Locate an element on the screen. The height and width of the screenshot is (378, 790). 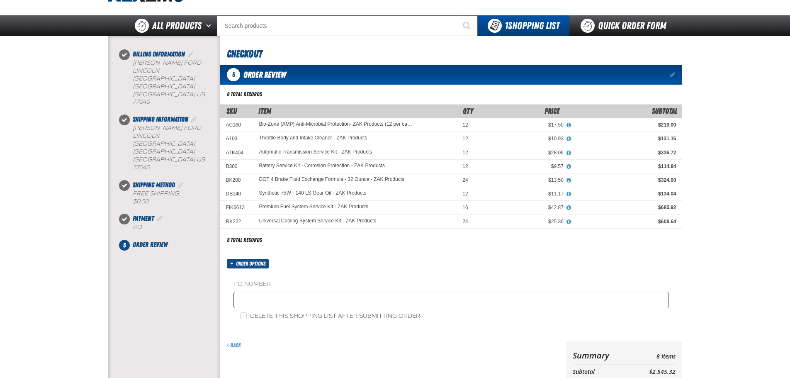
div: $114.84 is located at coordinates (626, 166).